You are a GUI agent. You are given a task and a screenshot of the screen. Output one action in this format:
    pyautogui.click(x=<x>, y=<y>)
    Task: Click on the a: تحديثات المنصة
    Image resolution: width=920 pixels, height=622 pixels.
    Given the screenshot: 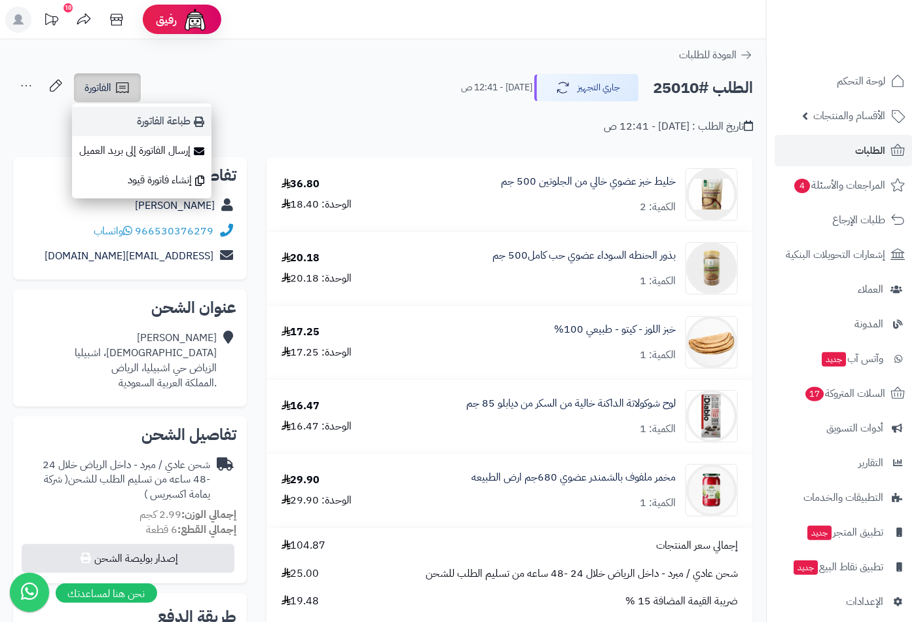 What is the action you would take?
    pyautogui.click(x=51, y=21)
    